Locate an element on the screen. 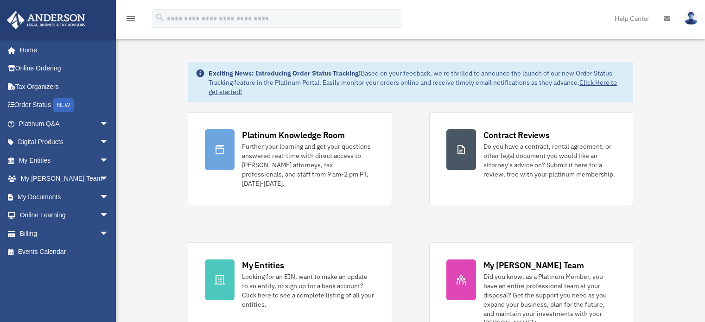 The height and width of the screenshot is (322, 705). div: Do you have a contract, rental agreement, or other legal document you would like an attorney's ad... is located at coordinates (550, 160).